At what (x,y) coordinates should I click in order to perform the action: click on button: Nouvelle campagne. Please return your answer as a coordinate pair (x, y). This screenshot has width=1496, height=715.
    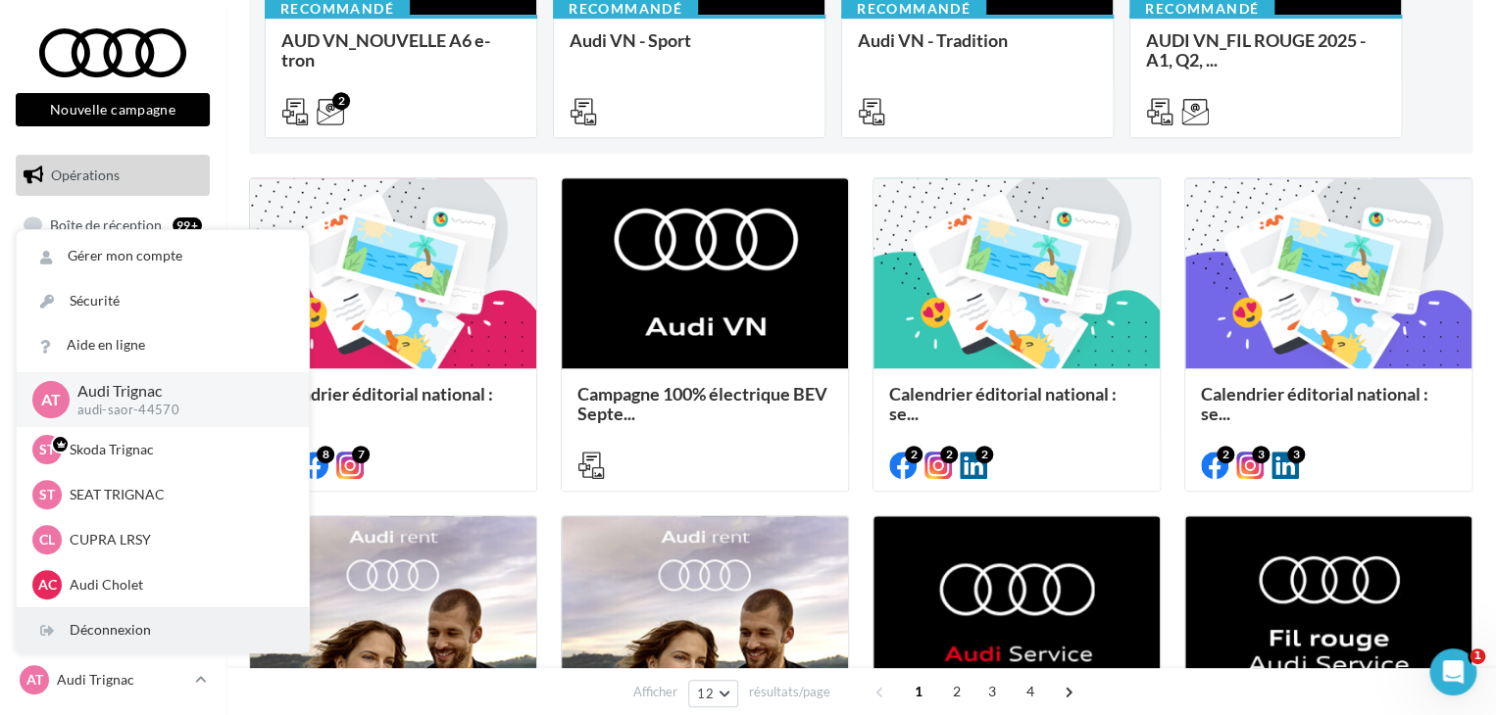
    Looking at the image, I should click on (113, 110).